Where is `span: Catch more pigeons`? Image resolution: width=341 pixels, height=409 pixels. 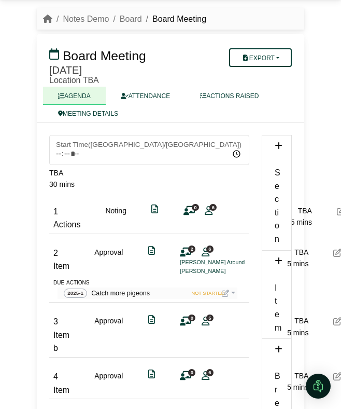
span: Catch more pigeons is located at coordinates (138, 293).